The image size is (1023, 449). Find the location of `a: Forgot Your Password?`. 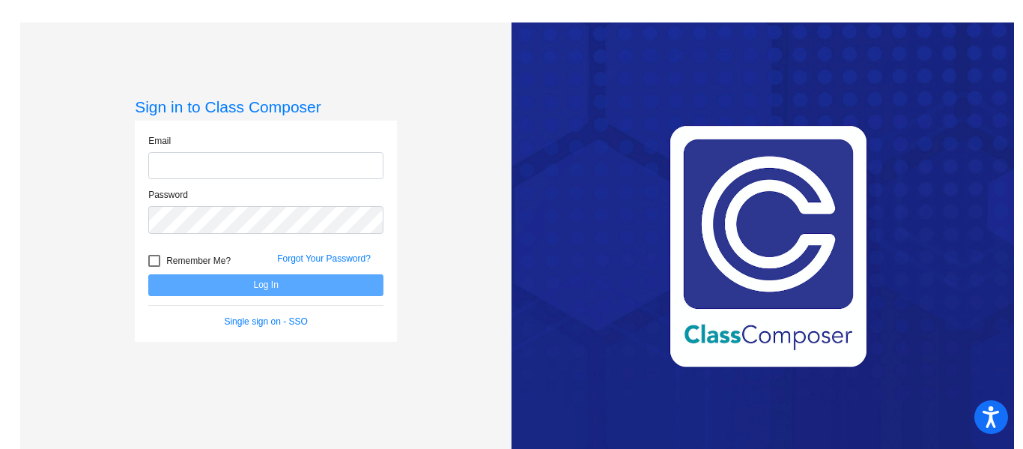

a: Forgot Your Password? is located at coordinates (324, 258).